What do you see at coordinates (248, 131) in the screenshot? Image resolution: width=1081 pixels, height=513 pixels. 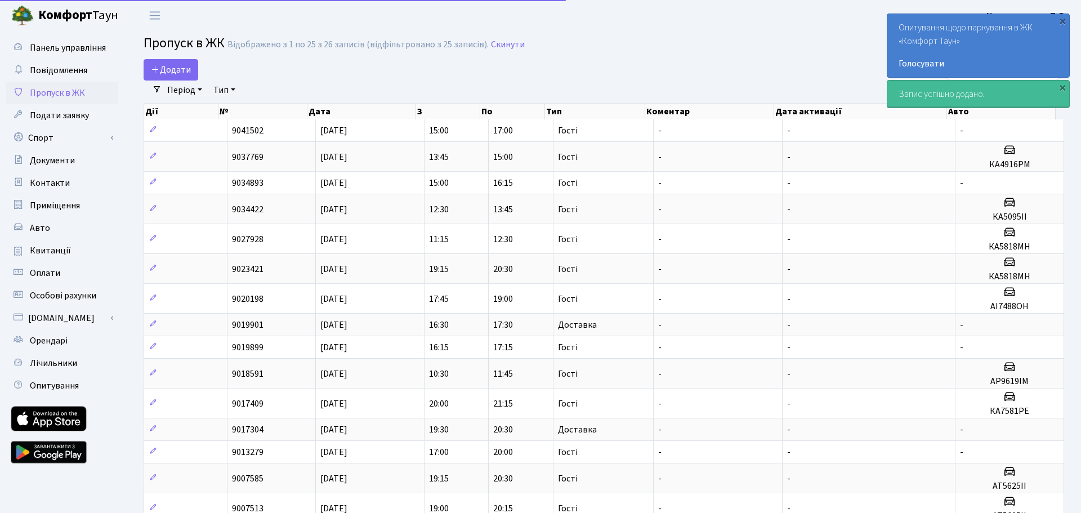 I see `span: 9041502` at bounding box center [248, 131].